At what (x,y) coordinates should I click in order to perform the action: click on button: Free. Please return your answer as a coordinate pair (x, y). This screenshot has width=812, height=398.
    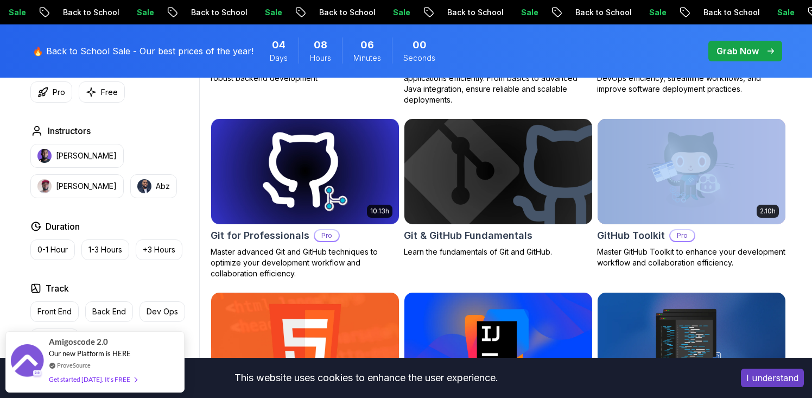
    Looking at the image, I should click on (102, 92).